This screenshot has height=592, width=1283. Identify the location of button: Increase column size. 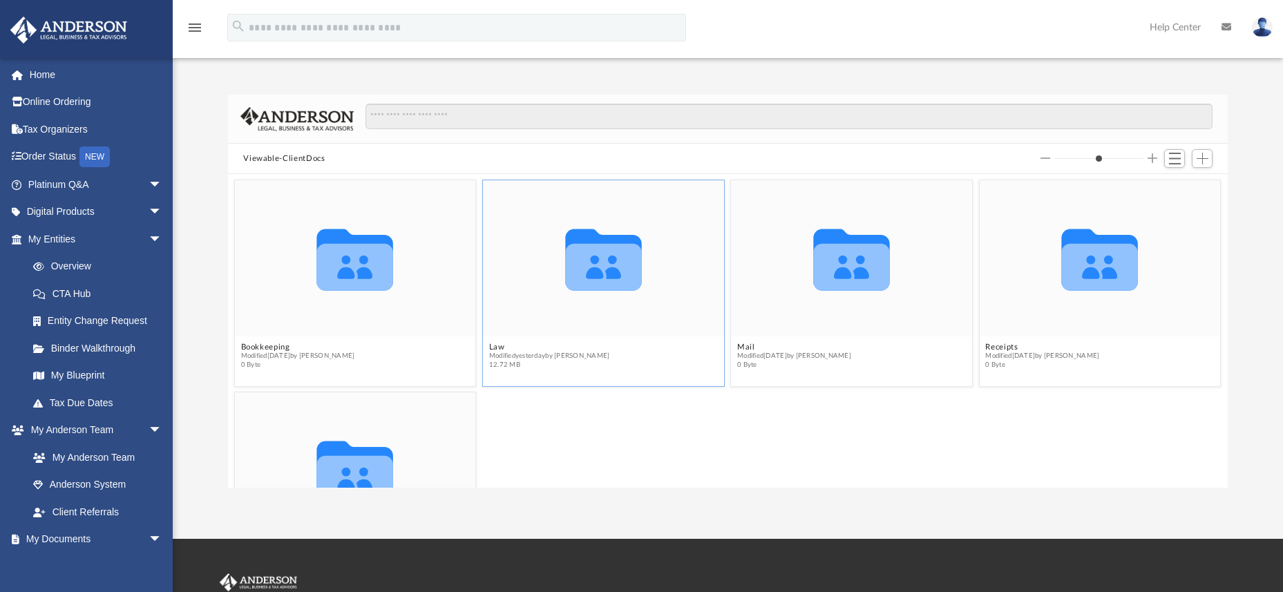
(1152, 158).